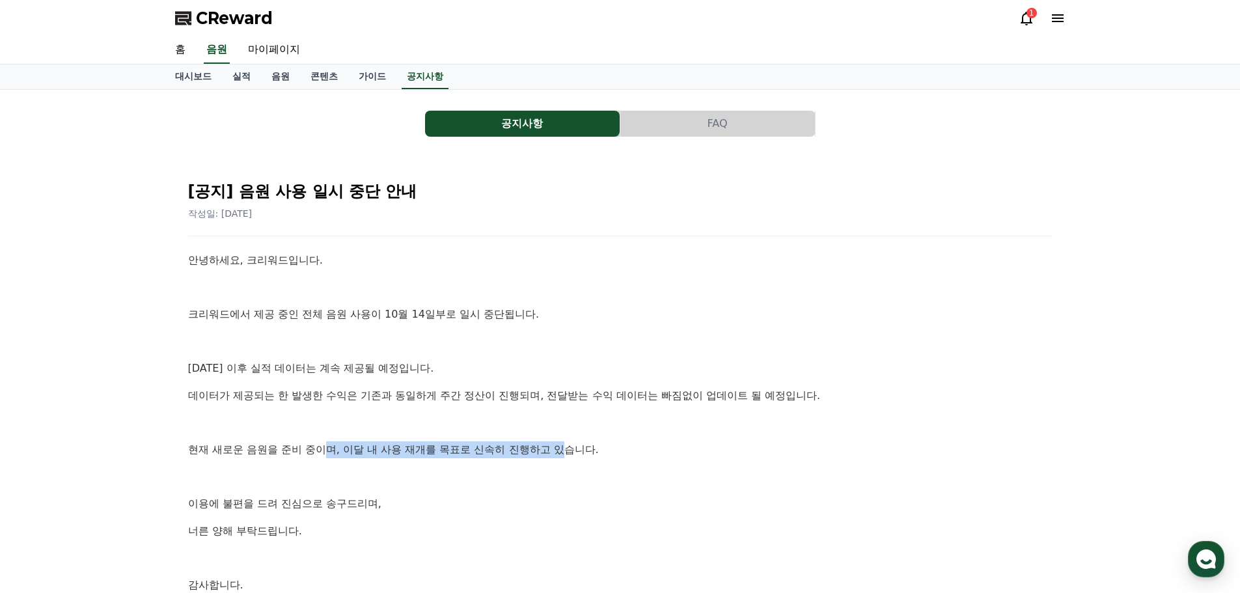 The width and height of the screenshot is (1240, 593). What do you see at coordinates (372, 77) in the screenshot?
I see `a: 가이드` at bounding box center [372, 77].